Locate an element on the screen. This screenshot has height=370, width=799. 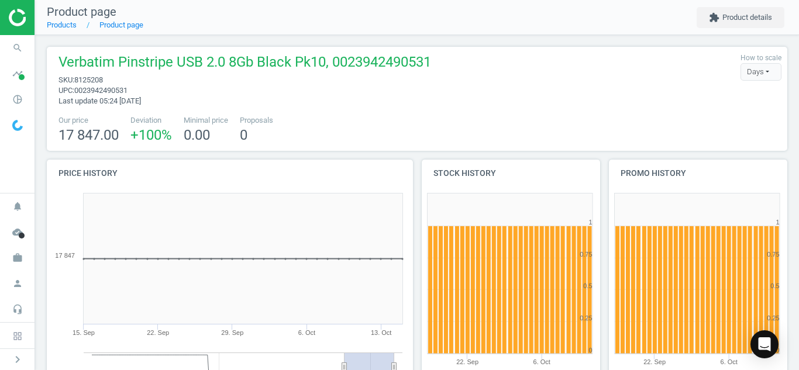
button: chevron_right is located at coordinates (18, 360).